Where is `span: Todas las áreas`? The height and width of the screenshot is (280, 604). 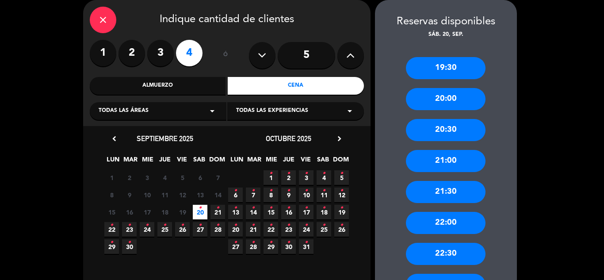 span: Todas las áreas is located at coordinates (123, 111).